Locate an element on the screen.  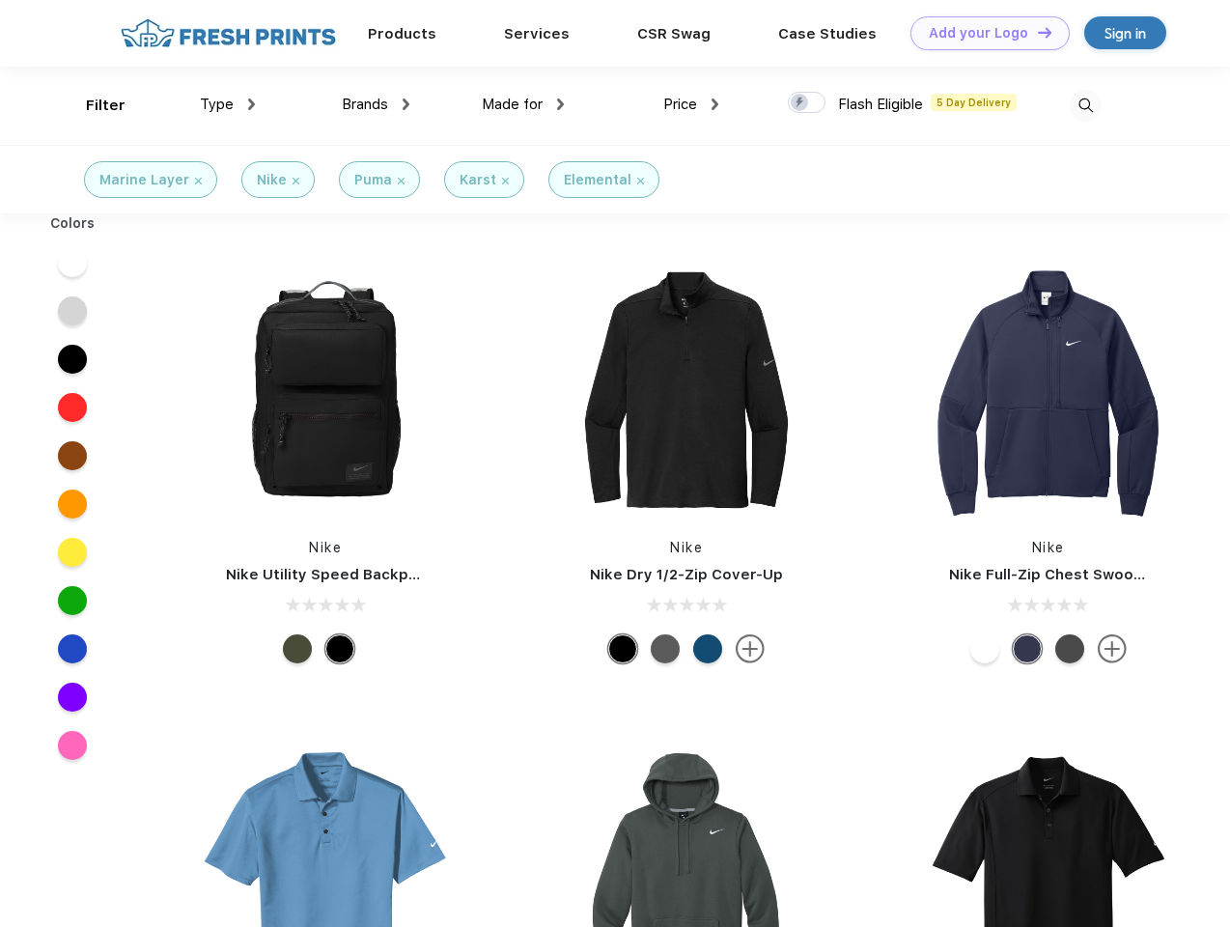
a: Services is located at coordinates (537, 34).